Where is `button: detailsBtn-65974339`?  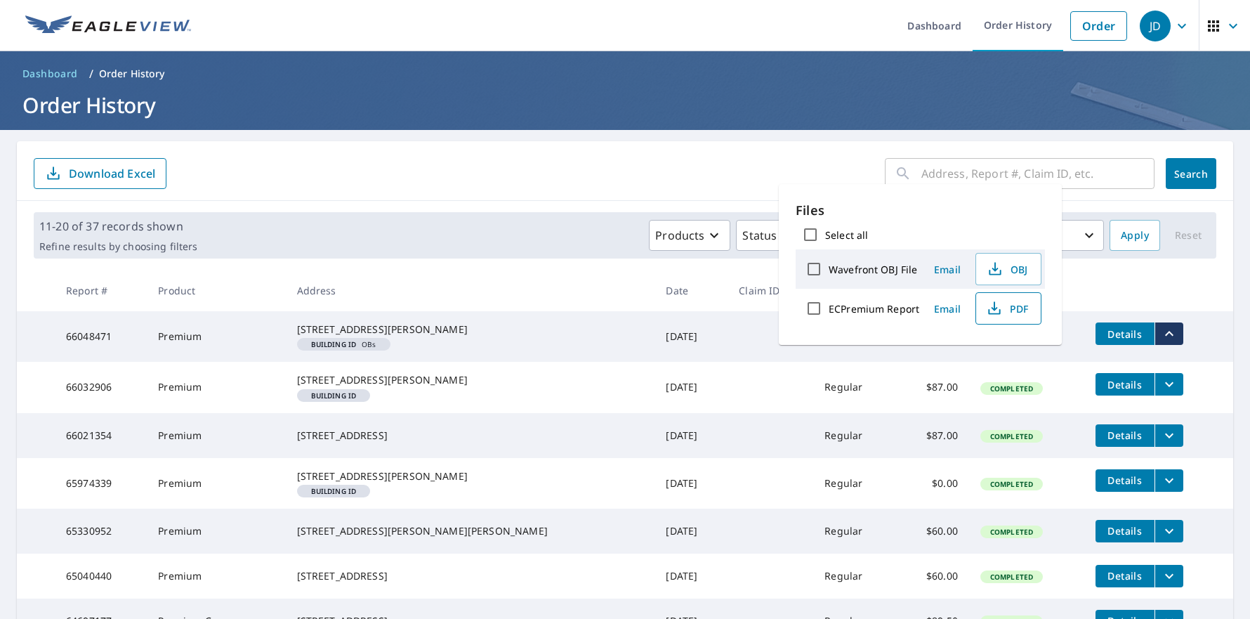
button: detailsBtn-65974339 is located at coordinates (1125, 480).